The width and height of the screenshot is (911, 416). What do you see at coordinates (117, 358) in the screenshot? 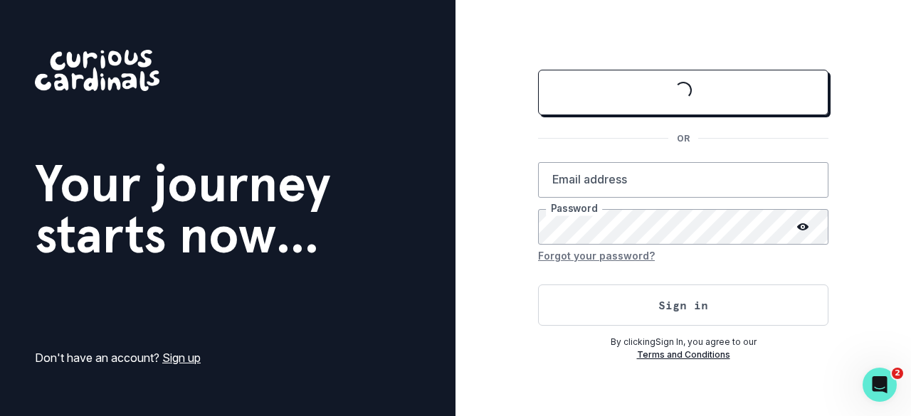
I see `p: Don't have an account?` at bounding box center [117, 358].